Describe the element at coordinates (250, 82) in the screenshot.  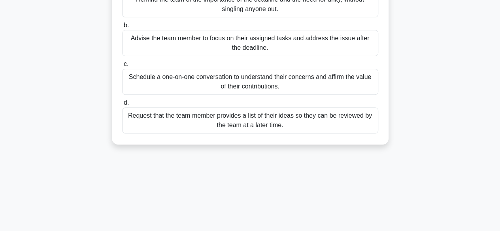
I see `div: Schedule a one-on-one conversation to understand their concerns and affirm the value of their con...` at that location.